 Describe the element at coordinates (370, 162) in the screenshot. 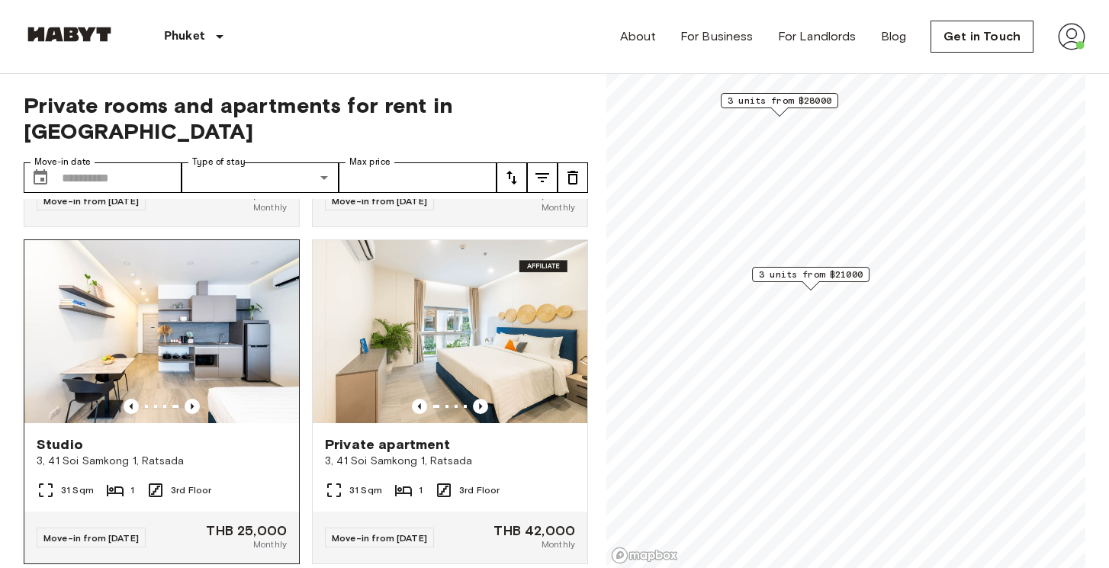

I see `label: Max price` at that location.